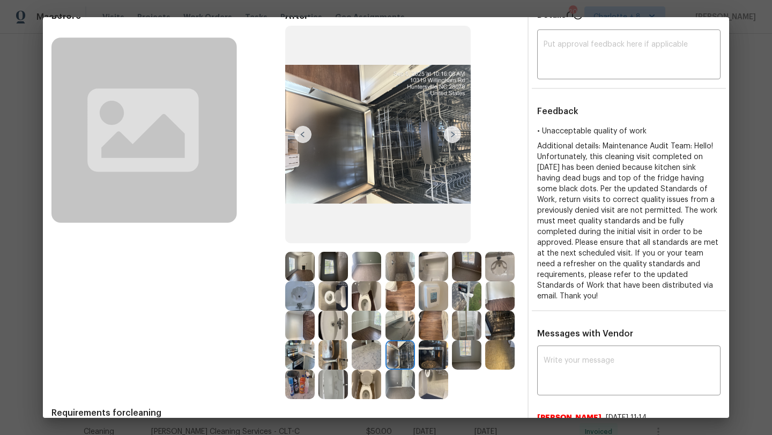 Image resolution: width=772 pixels, height=435 pixels. What do you see at coordinates (592, 131) in the screenshot?
I see `span: • Unacceptable quality of work` at bounding box center [592, 131].